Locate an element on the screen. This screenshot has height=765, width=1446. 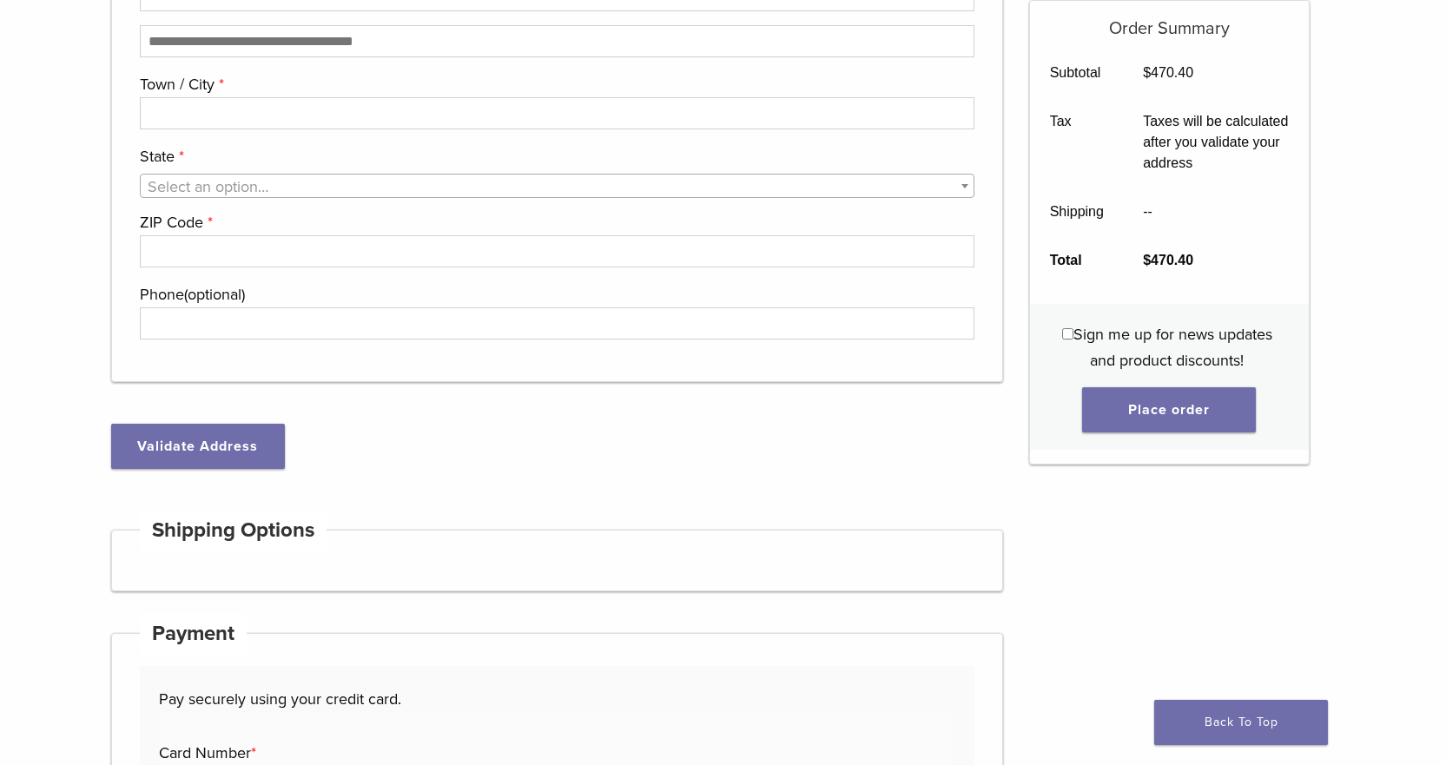
span: Sign me up for news updates and product discounts! is located at coordinates (1172, 347).